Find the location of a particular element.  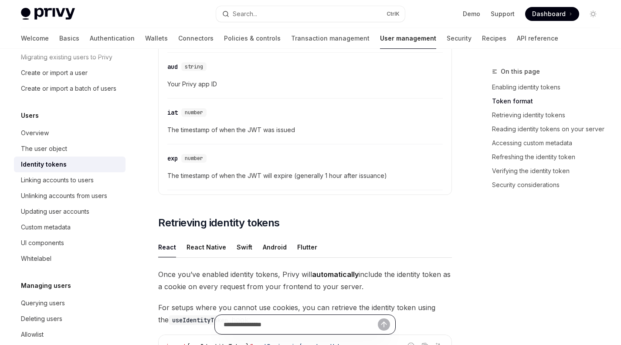

span: Retrieving identity tokens is located at coordinates (219, 223).